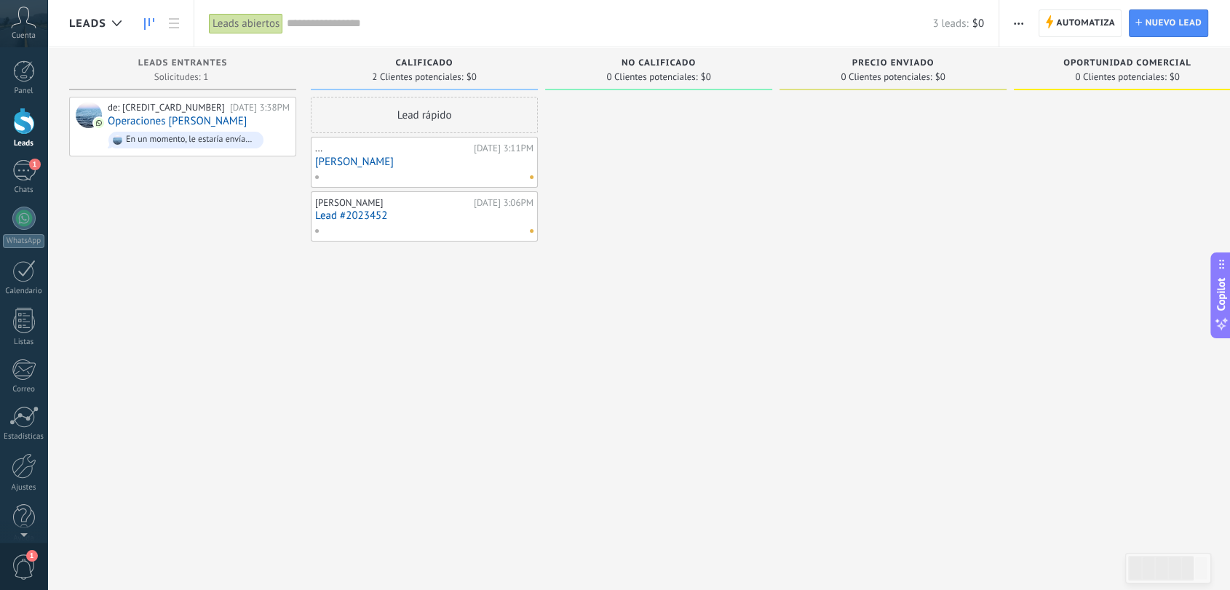 The width and height of the screenshot is (1230, 590). What do you see at coordinates (950, 23) in the screenshot?
I see `span: 3 leads:` at bounding box center [950, 23].